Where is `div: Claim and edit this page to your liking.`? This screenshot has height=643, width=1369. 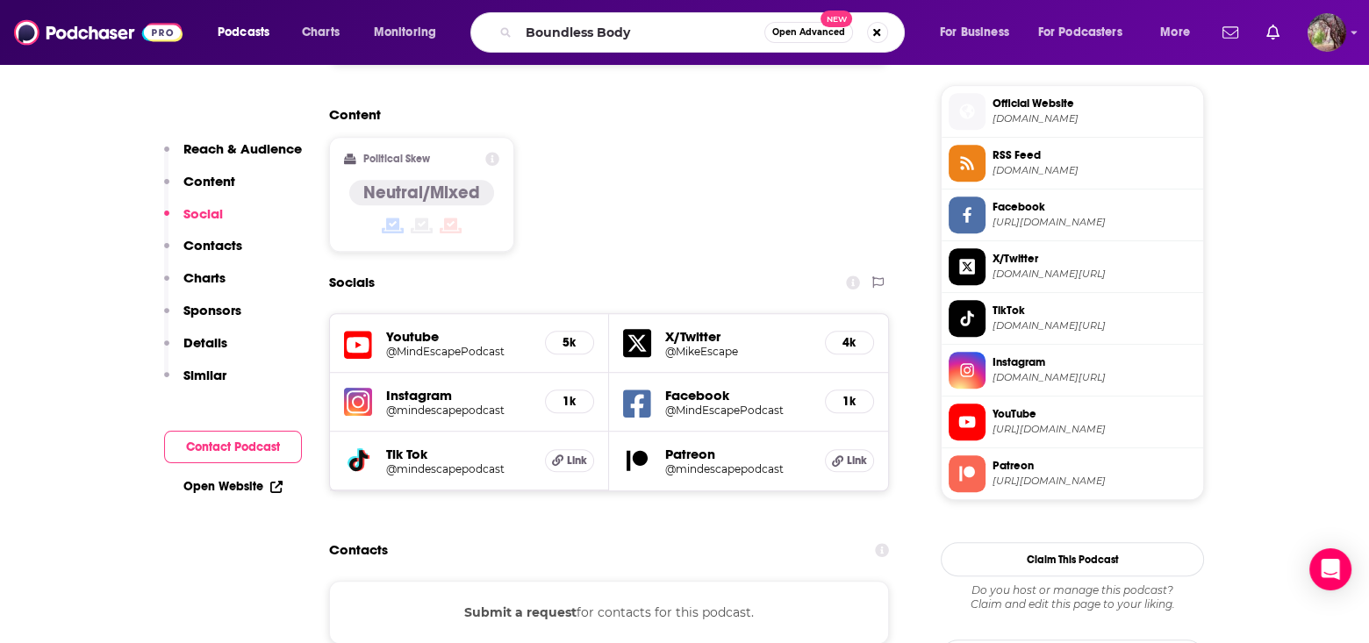
div: Claim and edit this page to your liking. is located at coordinates (1072, 597).